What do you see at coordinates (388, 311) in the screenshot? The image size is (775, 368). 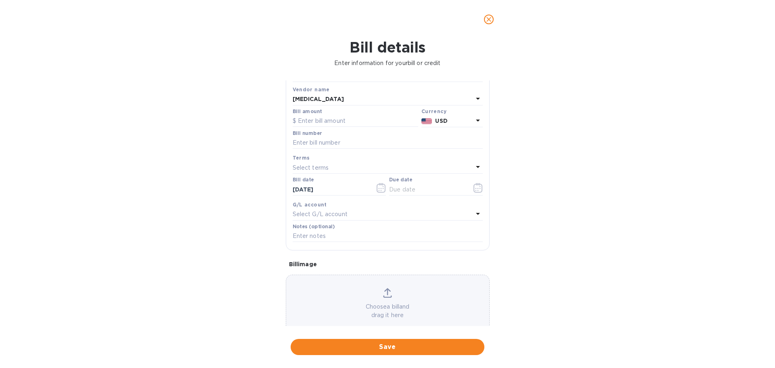 I see `p: Choose a bill and drag it here` at bounding box center [388, 311].